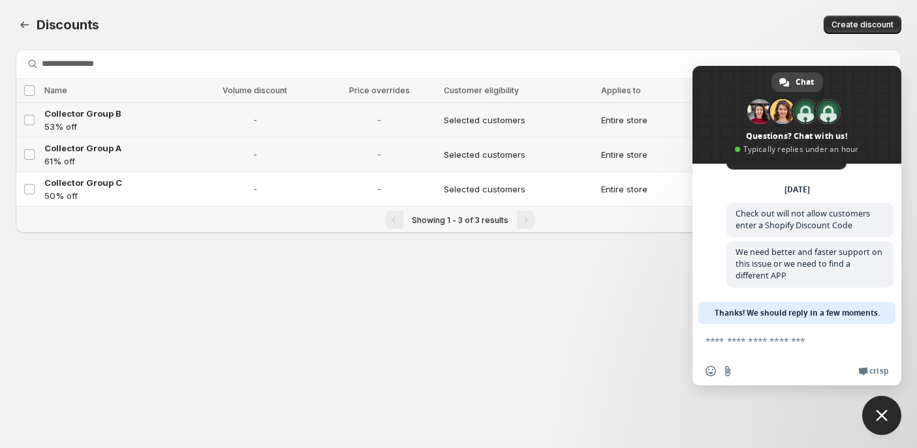 The width and height of the screenshot is (917, 448). I want to click on textarea: Compose your message..., so click(784, 341).